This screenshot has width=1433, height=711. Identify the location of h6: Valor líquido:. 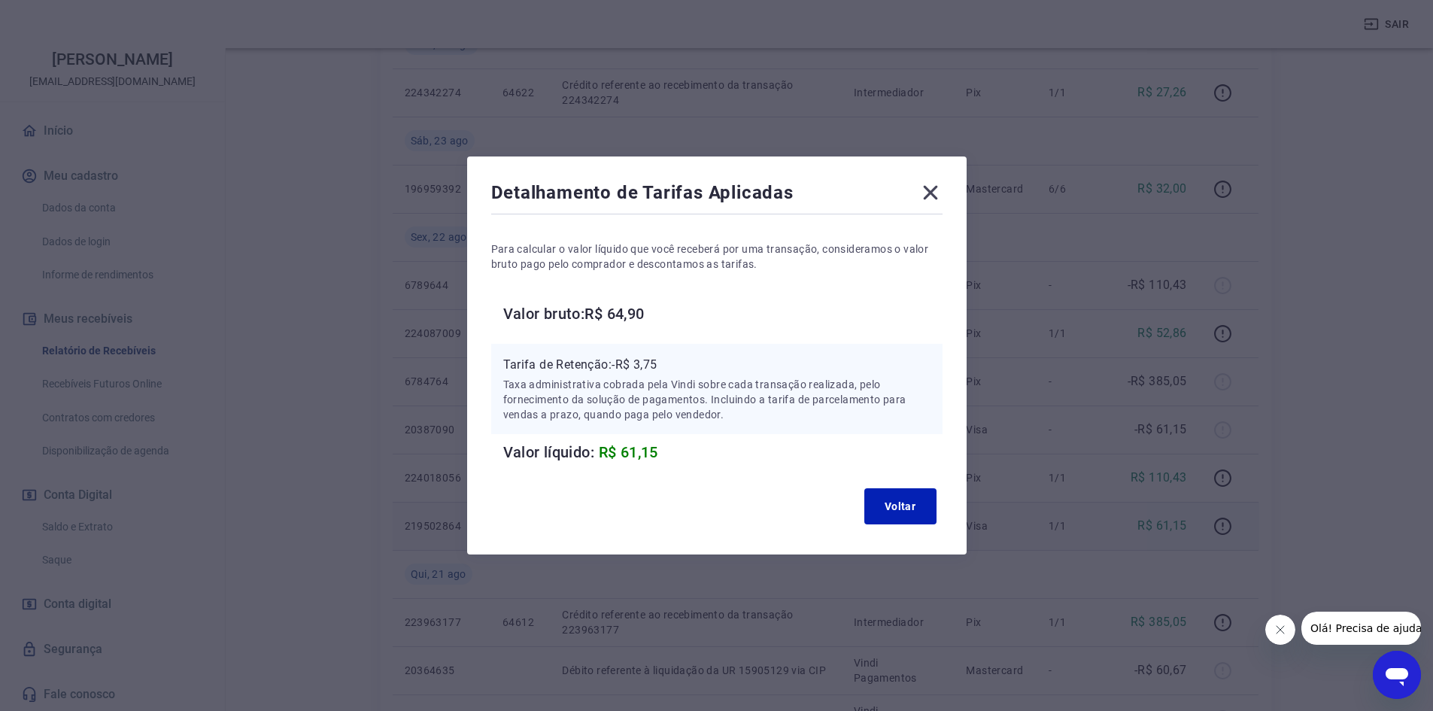
(723, 452).